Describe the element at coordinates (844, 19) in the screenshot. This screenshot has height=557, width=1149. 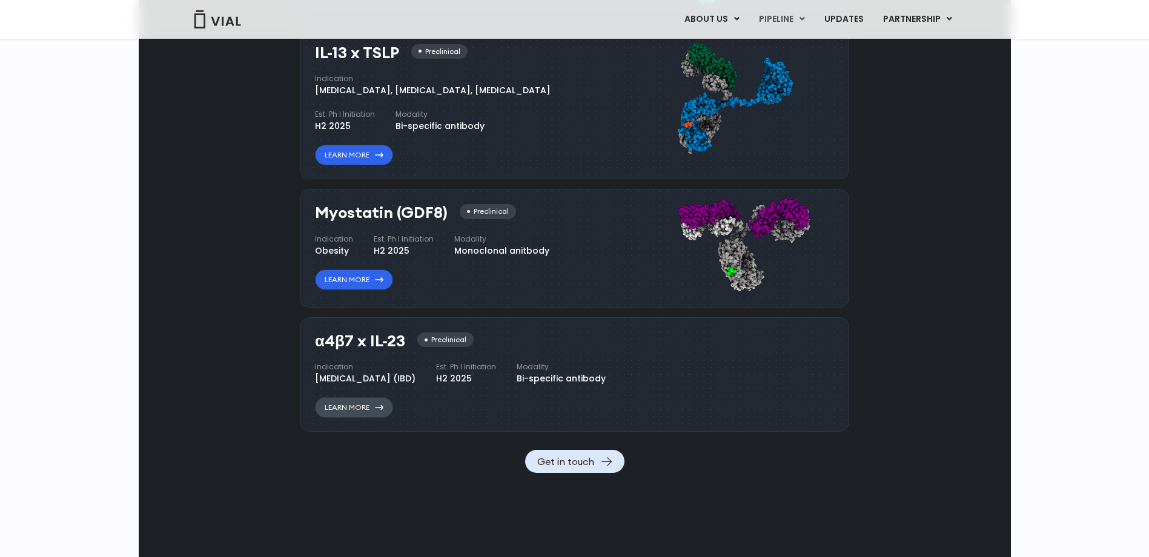
I see `a: UPDATES` at that location.